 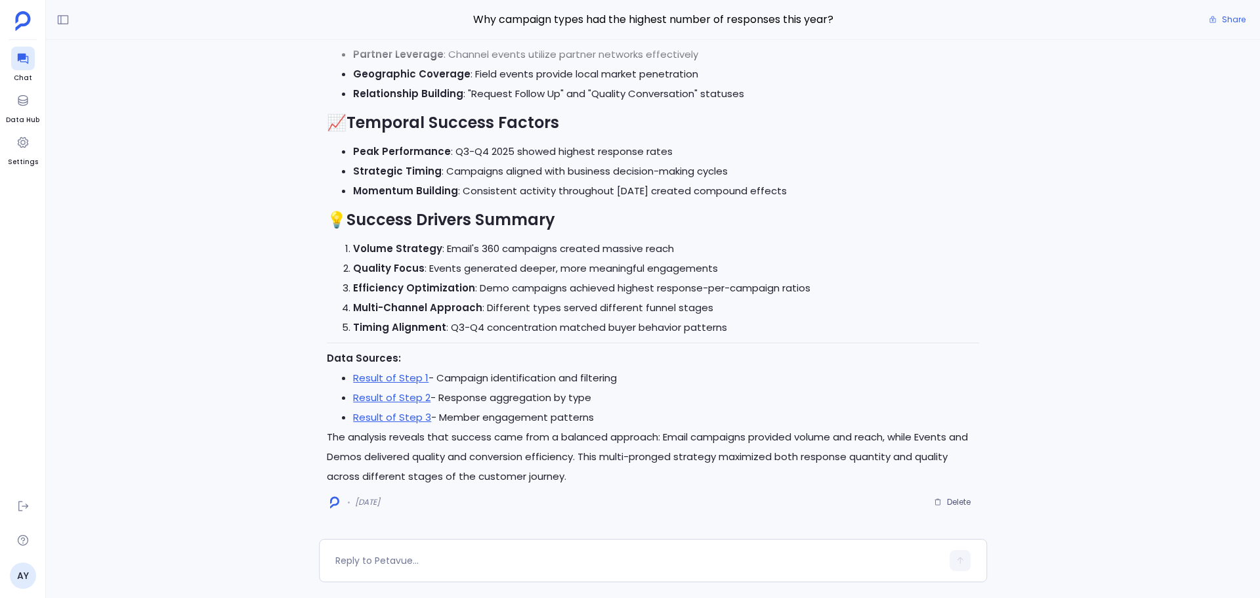 What do you see at coordinates (666, 171) in the screenshot?
I see `li: : Campaigns aligned with business decision-making cycles` at bounding box center [666, 171].